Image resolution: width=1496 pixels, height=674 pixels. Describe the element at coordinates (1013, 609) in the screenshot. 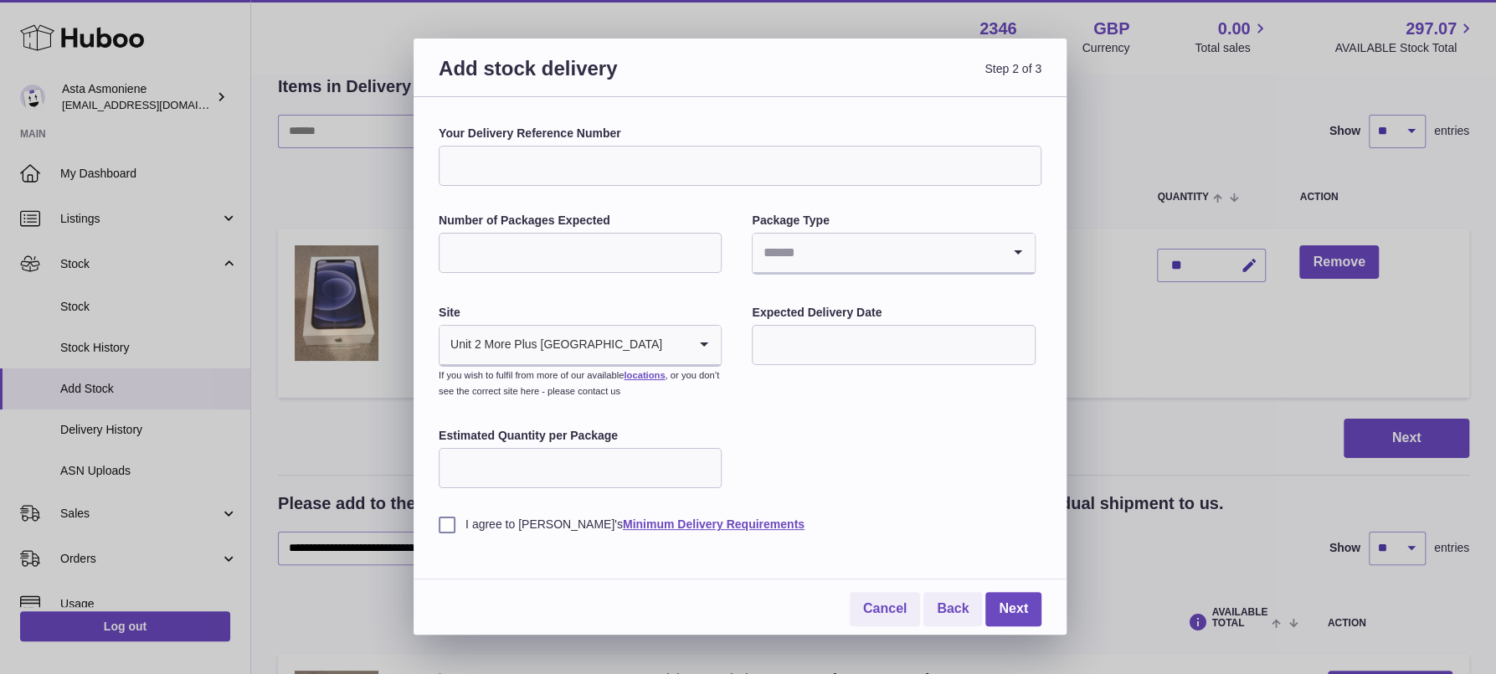

I see `a: Next` at that location.